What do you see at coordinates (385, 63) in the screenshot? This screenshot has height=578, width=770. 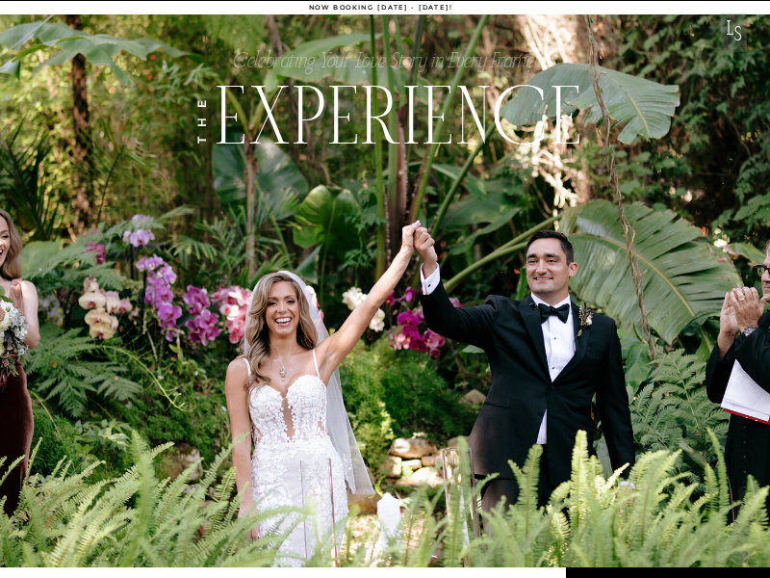 I see `h2: Celebrating Your Love Story in Every Frame!` at bounding box center [385, 63].